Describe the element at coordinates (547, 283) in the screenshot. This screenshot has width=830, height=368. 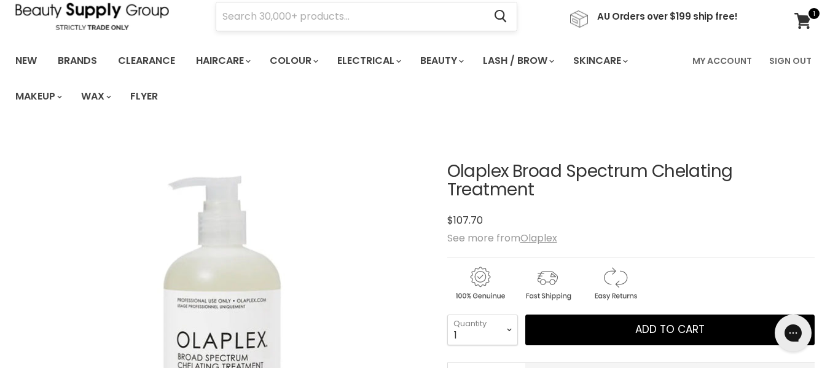
I see `img: shipping.gif` at that location.